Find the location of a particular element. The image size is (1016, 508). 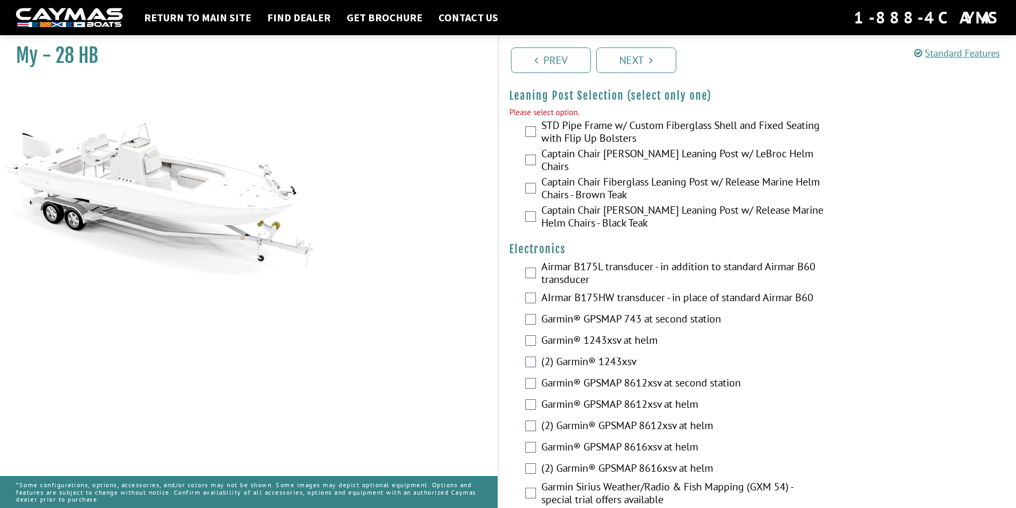

label: AIrmar B175HW transducer - in place of standard Airmar B60 is located at coordinates (684, 299).